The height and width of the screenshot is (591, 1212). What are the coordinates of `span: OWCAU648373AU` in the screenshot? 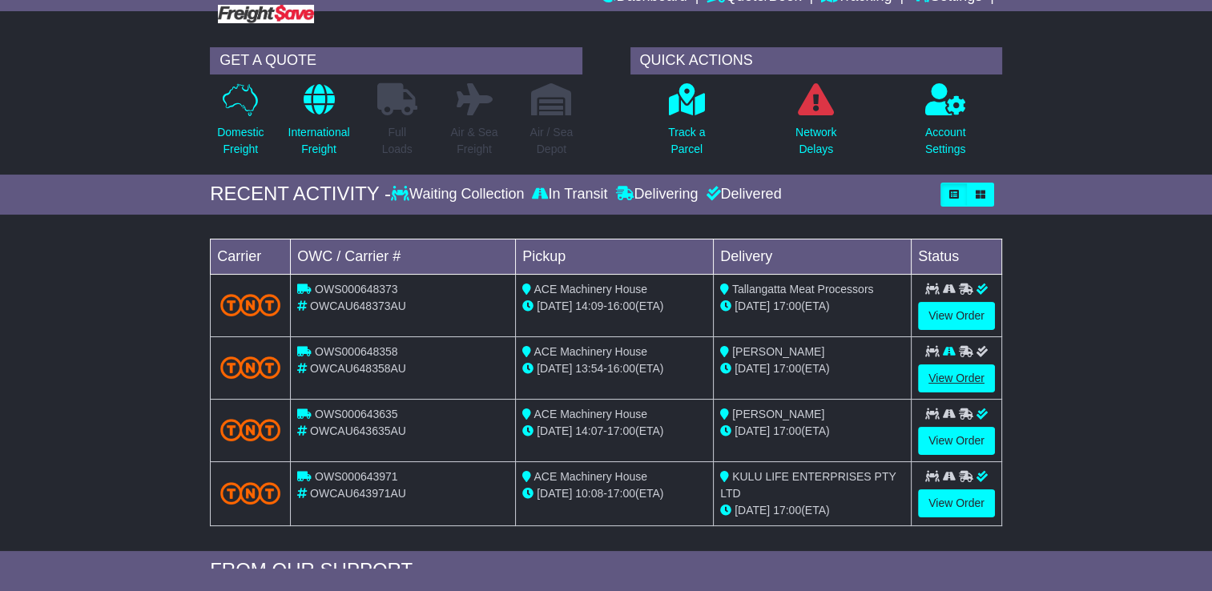 It's located at (358, 306).